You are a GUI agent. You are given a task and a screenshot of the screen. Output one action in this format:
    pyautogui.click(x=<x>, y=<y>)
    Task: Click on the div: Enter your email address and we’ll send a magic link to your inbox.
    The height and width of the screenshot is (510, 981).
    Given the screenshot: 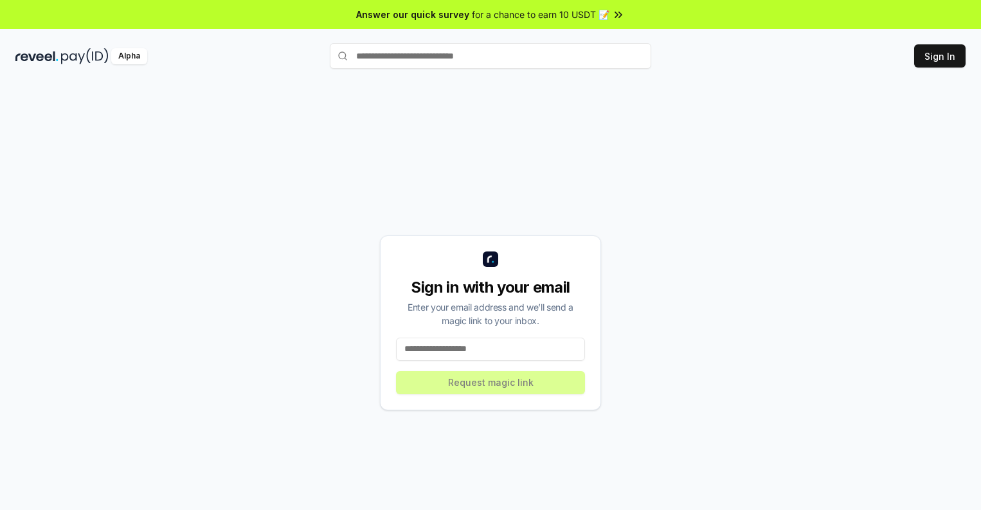 What is the action you would take?
    pyautogui.click(x=490, y=314)
    